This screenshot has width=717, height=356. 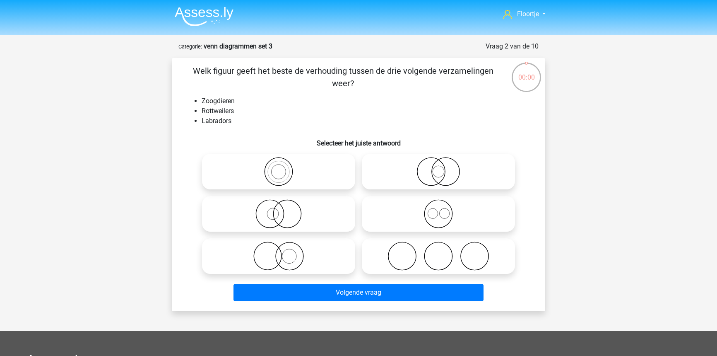 What do you see at coordinates (238, 46) in the screenshot?
I see `strong: venn diagrammen set 3` at bounding box center [238, 46].